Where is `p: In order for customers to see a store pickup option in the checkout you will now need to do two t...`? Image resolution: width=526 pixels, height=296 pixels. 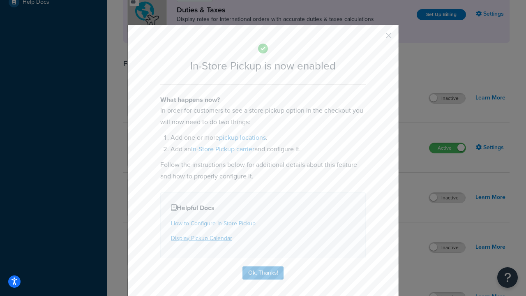 p: In order for customers to see a store pickup option in the checkout you will now need to do two t... is located at coordinates (263, 116).